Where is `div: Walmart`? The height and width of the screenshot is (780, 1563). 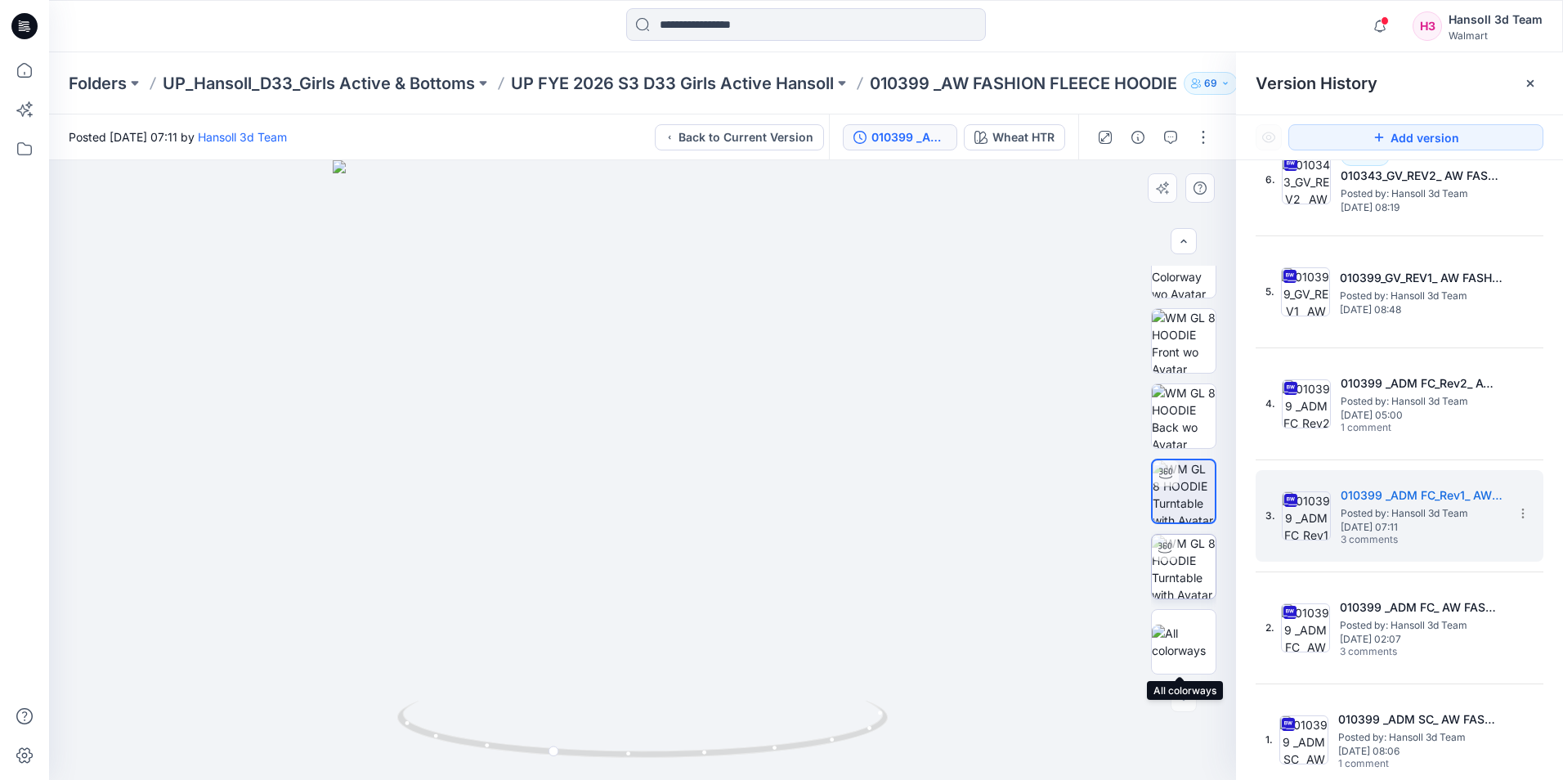
div: Walmart is located at coordinates (1495, 35).